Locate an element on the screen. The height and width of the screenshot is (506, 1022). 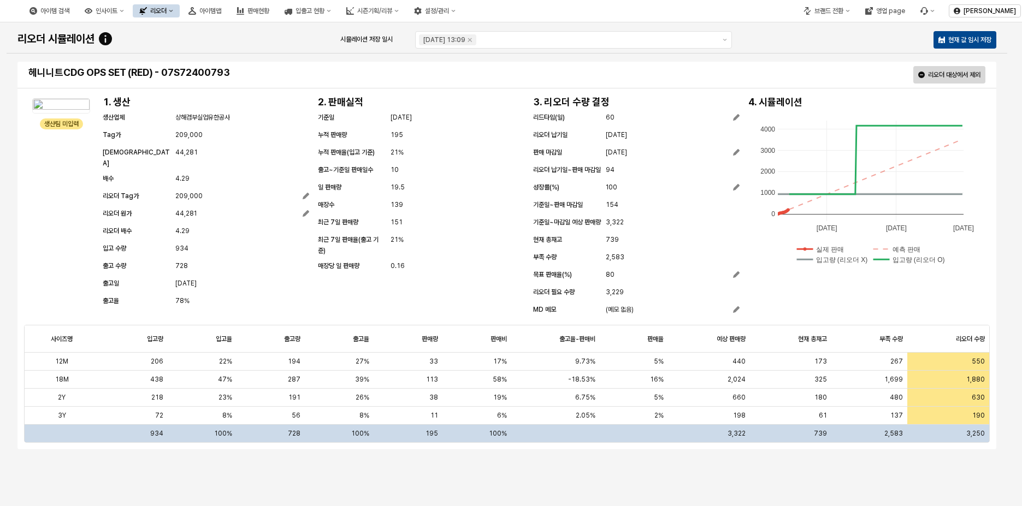
div: Remove 2025-09-29 13:09 is located at coordinates (470, 40).